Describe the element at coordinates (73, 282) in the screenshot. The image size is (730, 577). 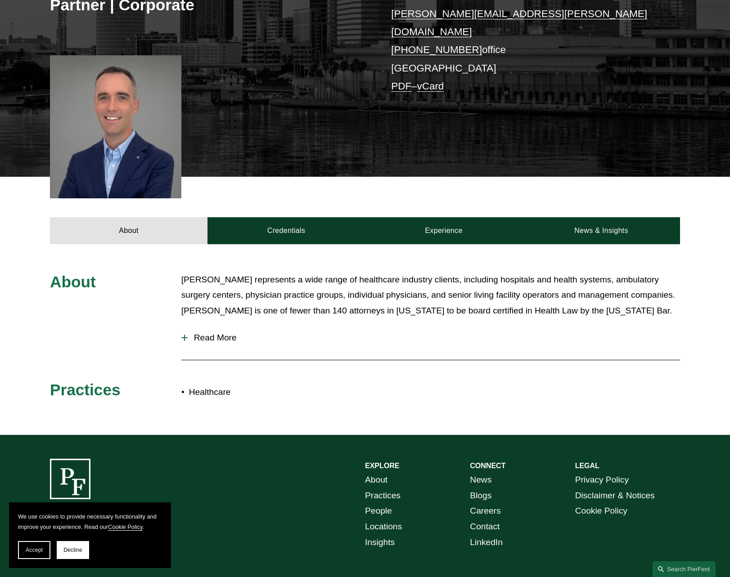
I see `span: About` at that location.